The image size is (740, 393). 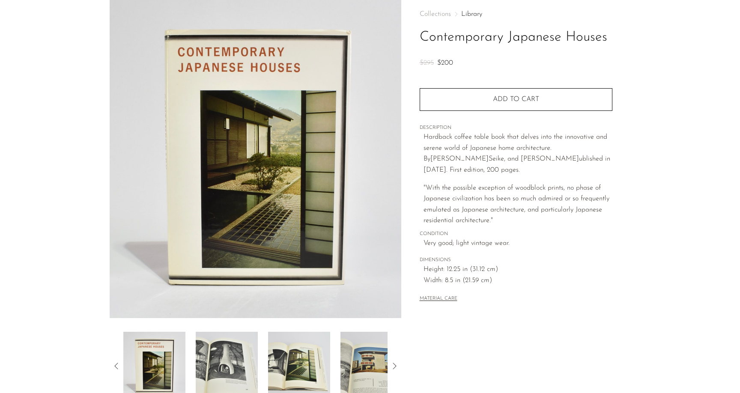 What do you see at coordinates (435, 14) in the screenshot?
I see `span: Collections` at bounding box center [435, 14].